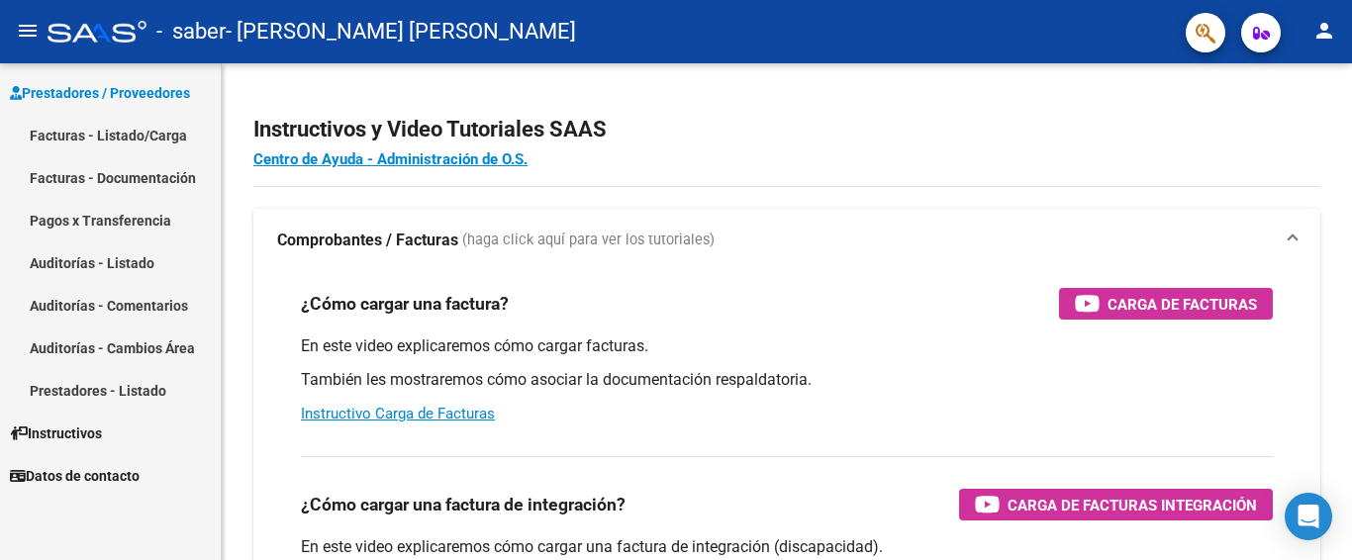  Describe the element at coordinates (55, 433) in the screenshot. I see `span: Instructivos` at that location.